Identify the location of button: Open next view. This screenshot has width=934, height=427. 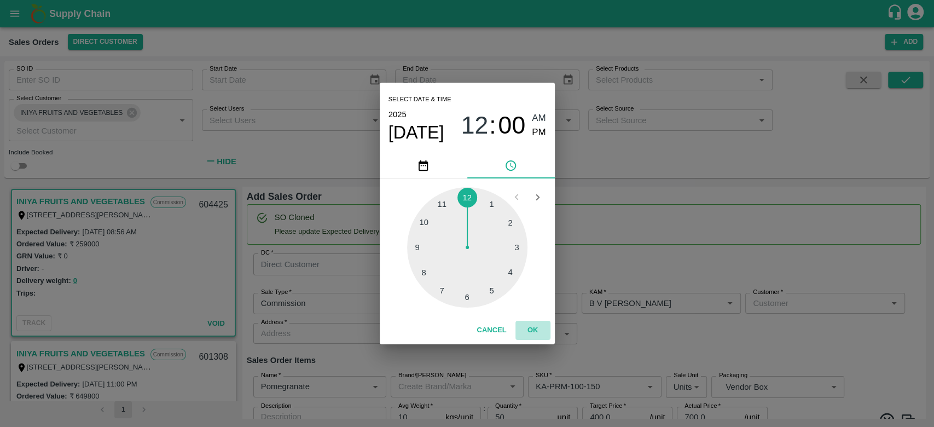
(537, 197).